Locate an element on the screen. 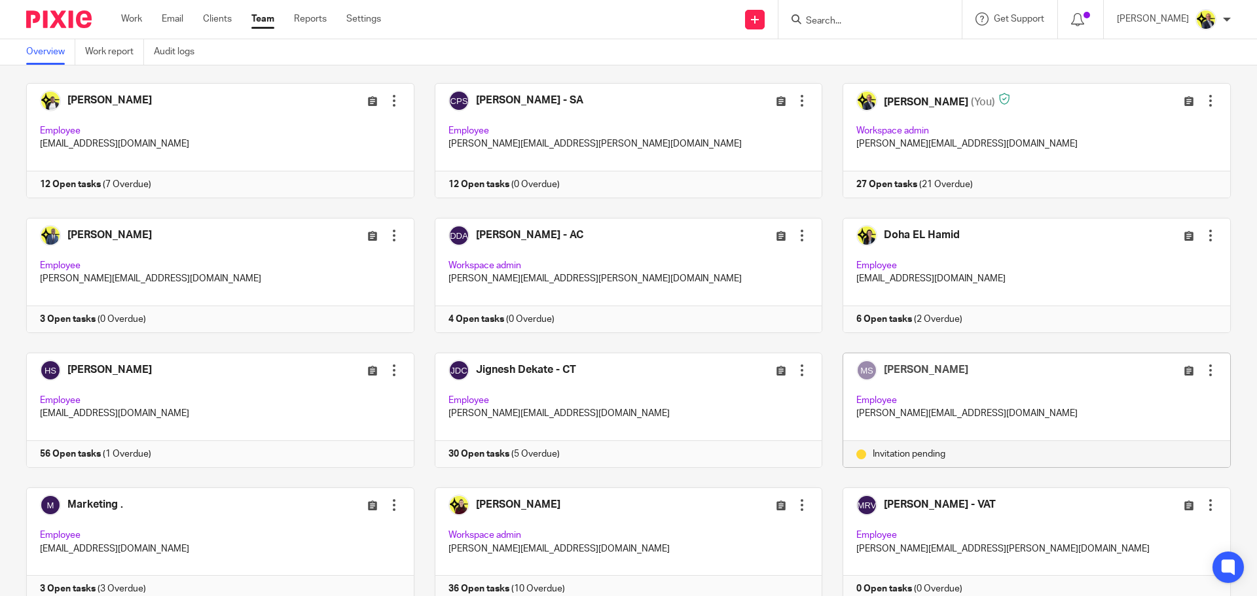 This screenshot has height=596, width=1257. a: Clients is located at coordinates (217, 19).